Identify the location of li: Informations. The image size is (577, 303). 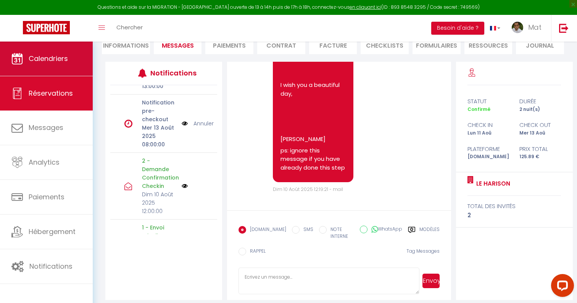
(126, 45).